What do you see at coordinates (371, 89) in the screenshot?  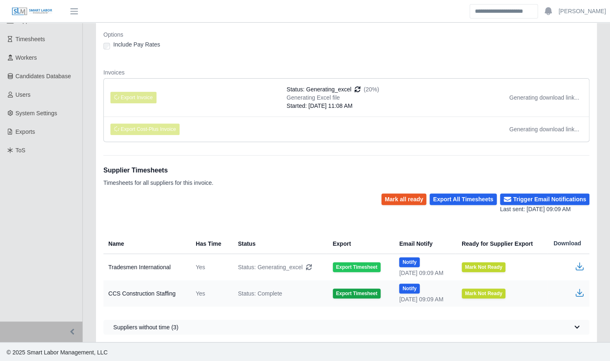 I see `span: (20%)` at bounding box center [371, 89].